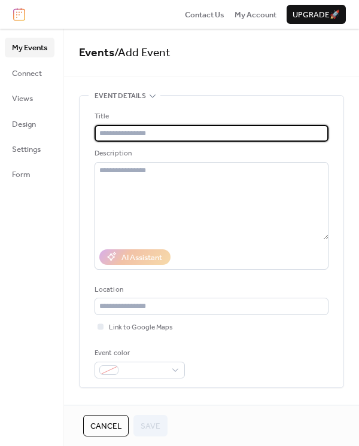  I want to click on span: / Add Event, so click(142, 53).